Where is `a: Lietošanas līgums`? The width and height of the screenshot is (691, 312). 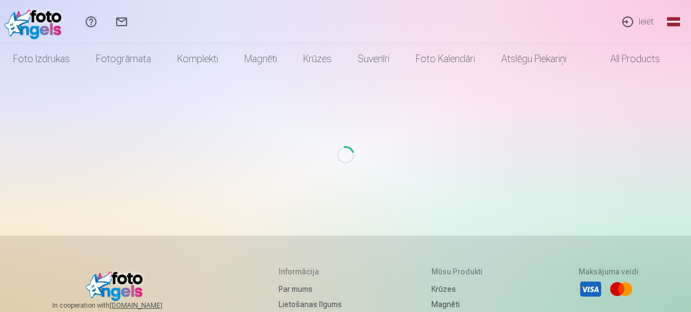
a: Lietošanas līgums is located at coordinates (311, 305).